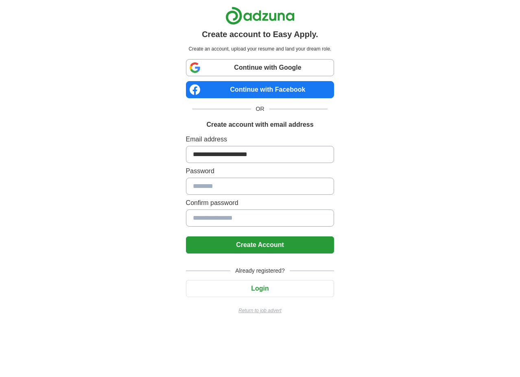  I want to click on span: OR, so click(260, 109).